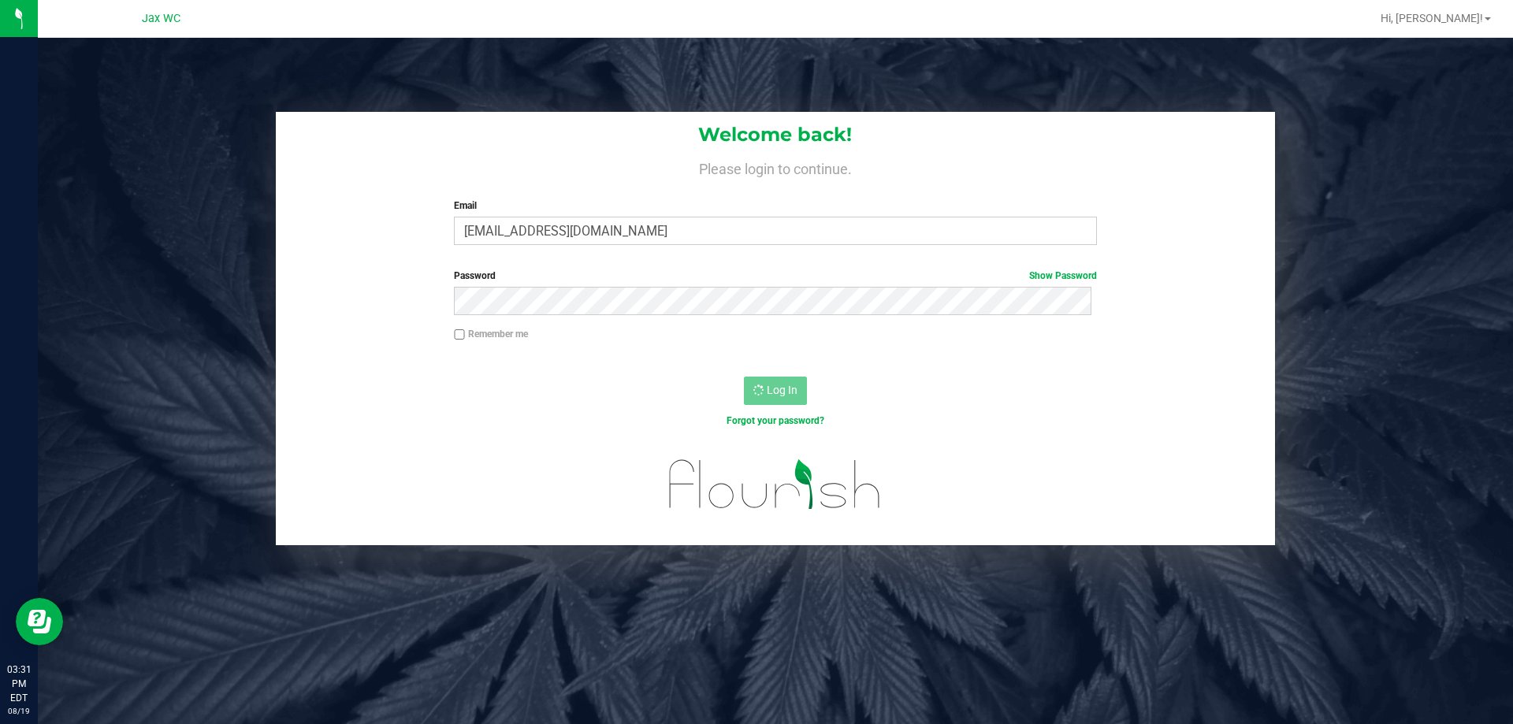  What do you see at coordinates (491, 334) in the screenshot?
I see `label: Remember me` at bounding box center [491, 334].